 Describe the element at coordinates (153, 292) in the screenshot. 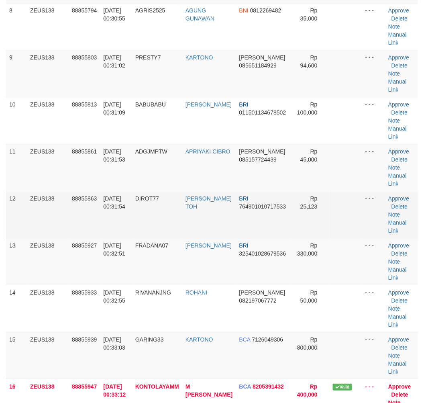

I see `span: RIVANANJNG` at that location.